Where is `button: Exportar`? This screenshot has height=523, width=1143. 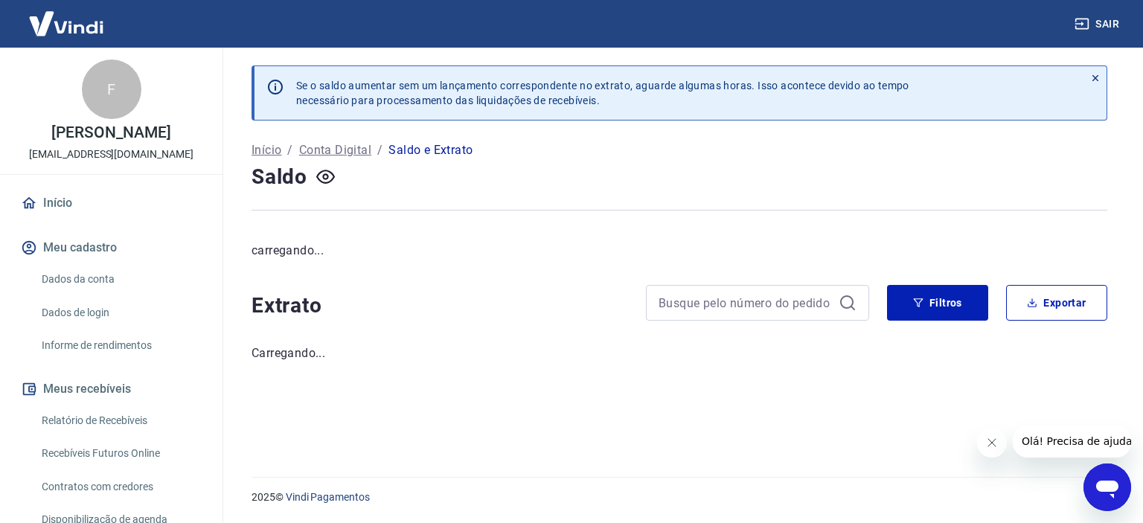 button: Exportar is located at coordinates (1057, 303).